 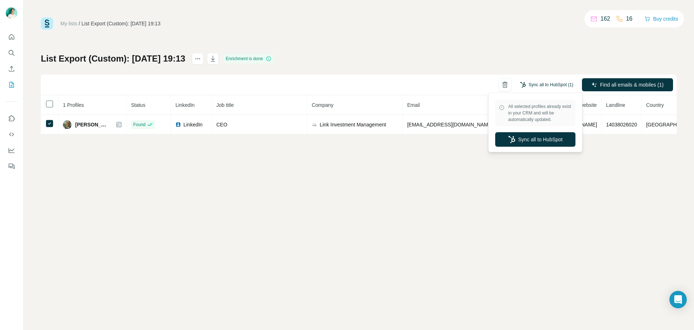 What do you see at coordinates (249, 59) in the screenshot?
I see `div: Enrichment is done` at bounding box center [249, 59].